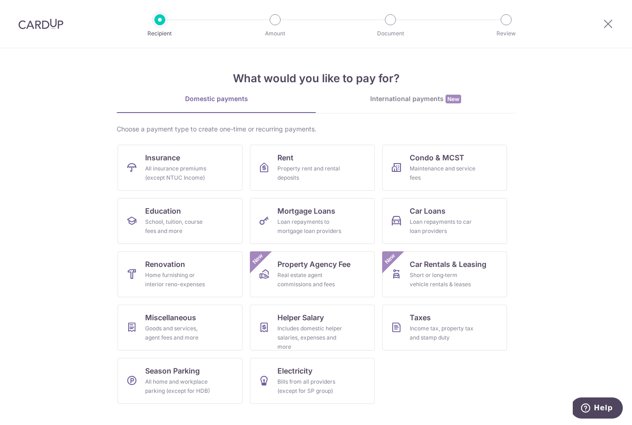  I want to click on a: RentProperty rent and rental deposits, so click(312, 168).